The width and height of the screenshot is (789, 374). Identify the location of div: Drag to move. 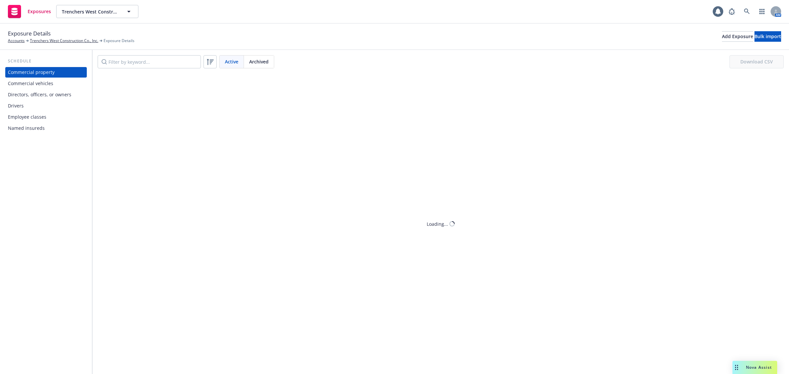
(736, 367).